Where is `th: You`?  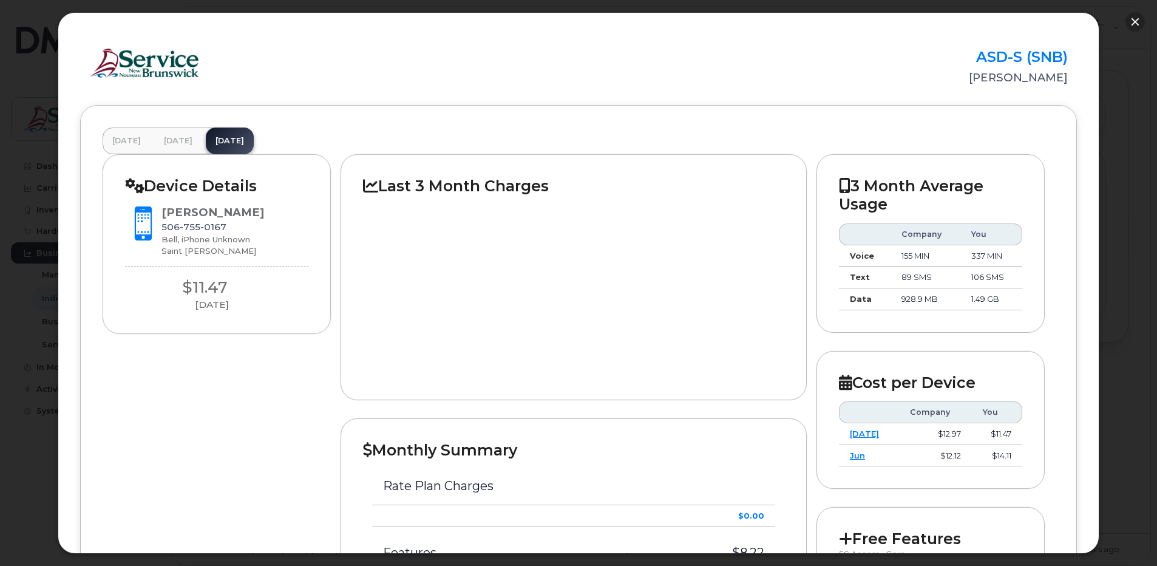
th: You is located at coordinates (991, 234).